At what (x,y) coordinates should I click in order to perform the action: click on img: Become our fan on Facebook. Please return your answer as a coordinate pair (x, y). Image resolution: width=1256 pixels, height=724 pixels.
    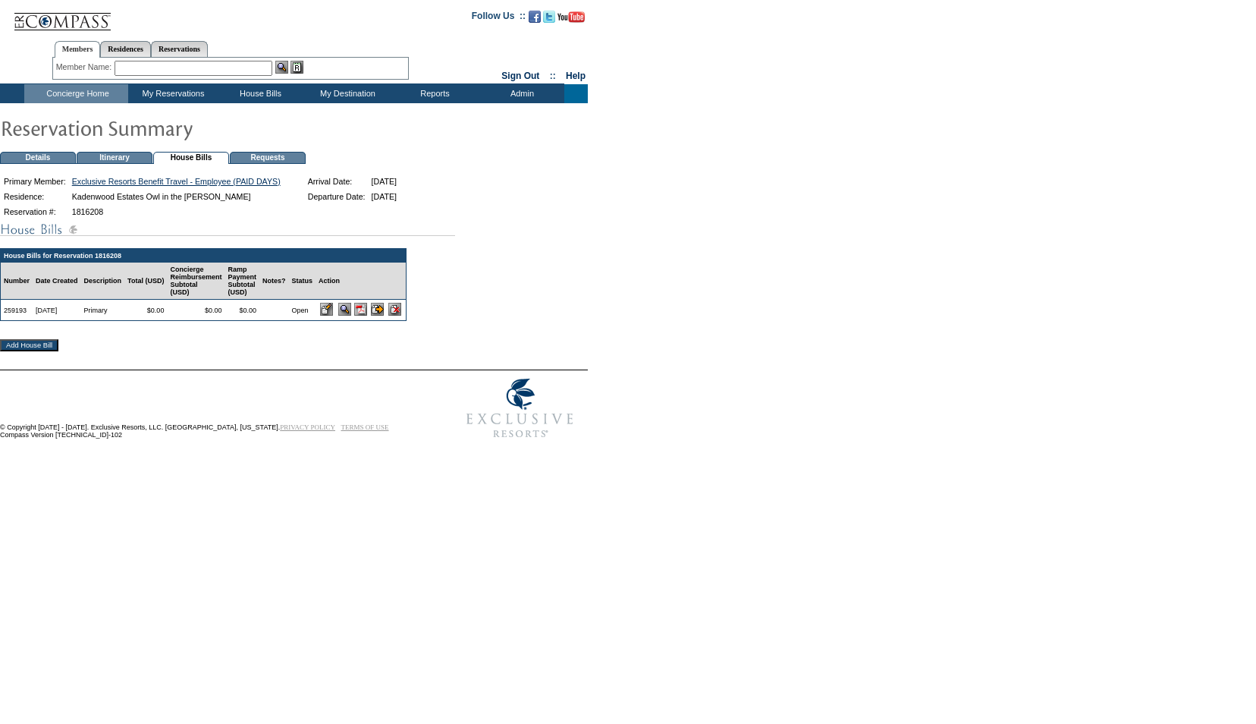
    Looking at the image, I should click on (535, 17).